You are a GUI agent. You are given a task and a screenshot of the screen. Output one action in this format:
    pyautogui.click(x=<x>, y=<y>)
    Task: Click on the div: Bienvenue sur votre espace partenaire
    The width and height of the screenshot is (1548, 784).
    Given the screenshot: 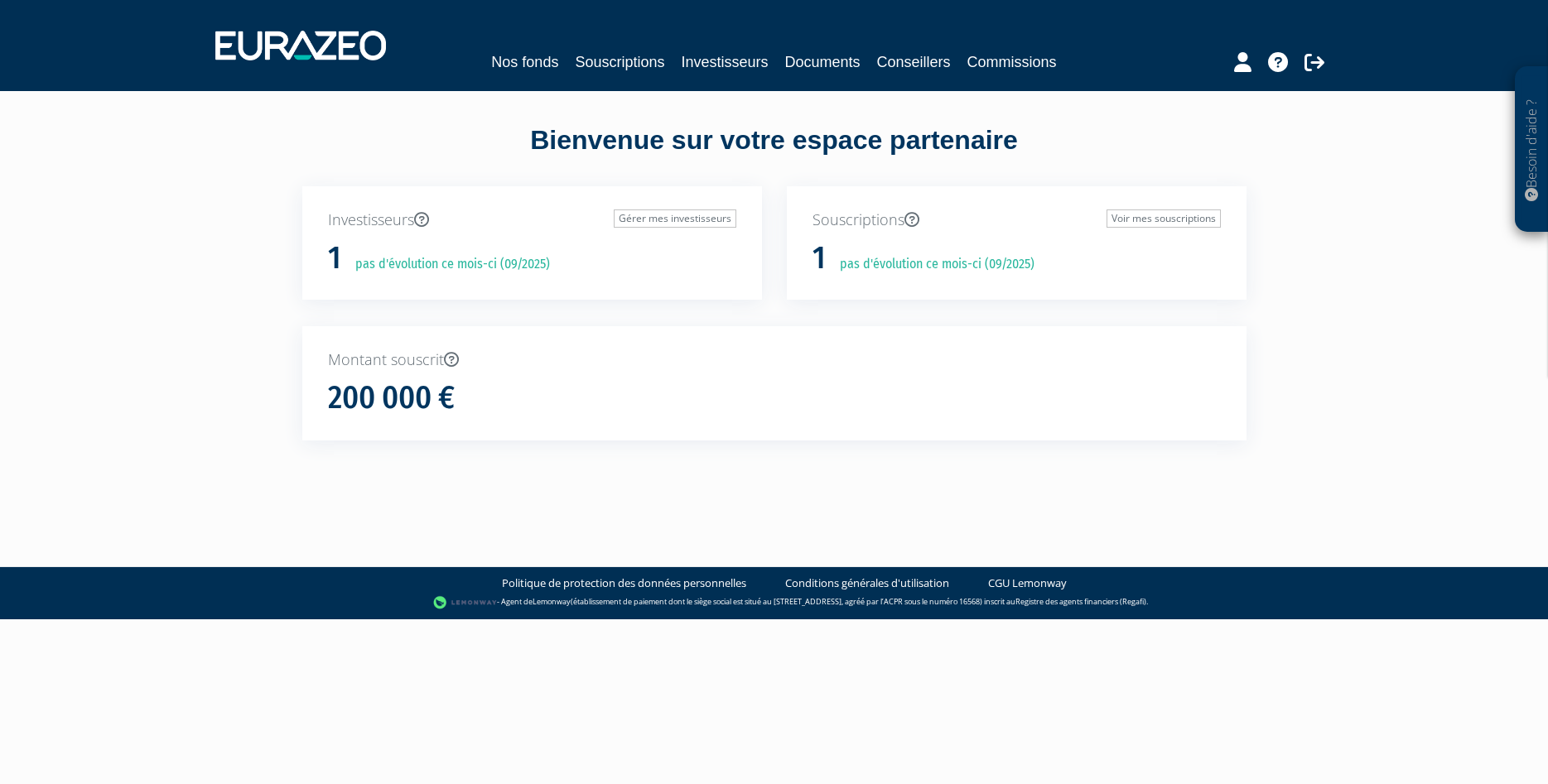 What is the action you would take?
    pyautogui.click(x=774, y=154)
    